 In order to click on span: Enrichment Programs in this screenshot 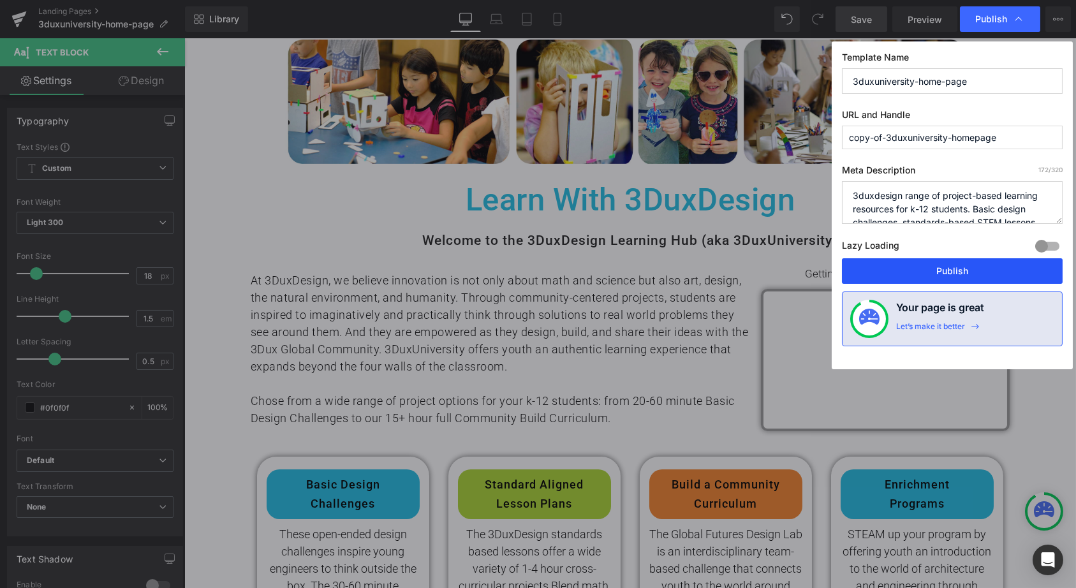, I will do `click(733, 456)`.